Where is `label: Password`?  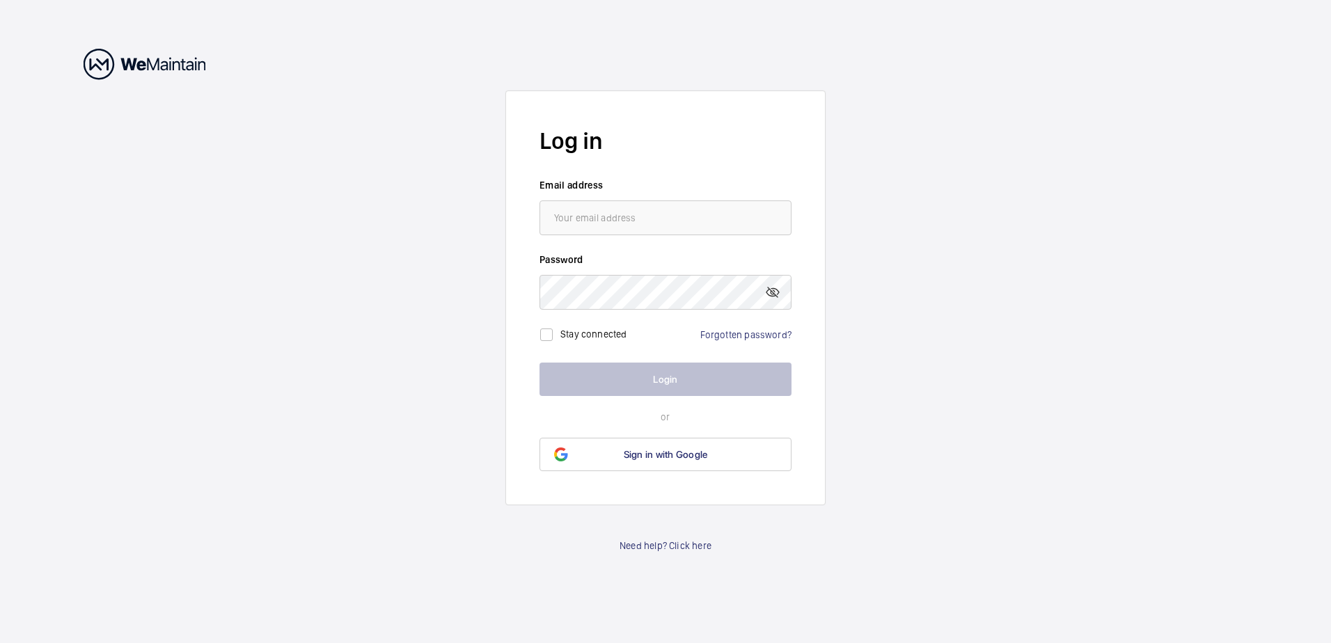
label: Password is located at coordinates (665, 260).